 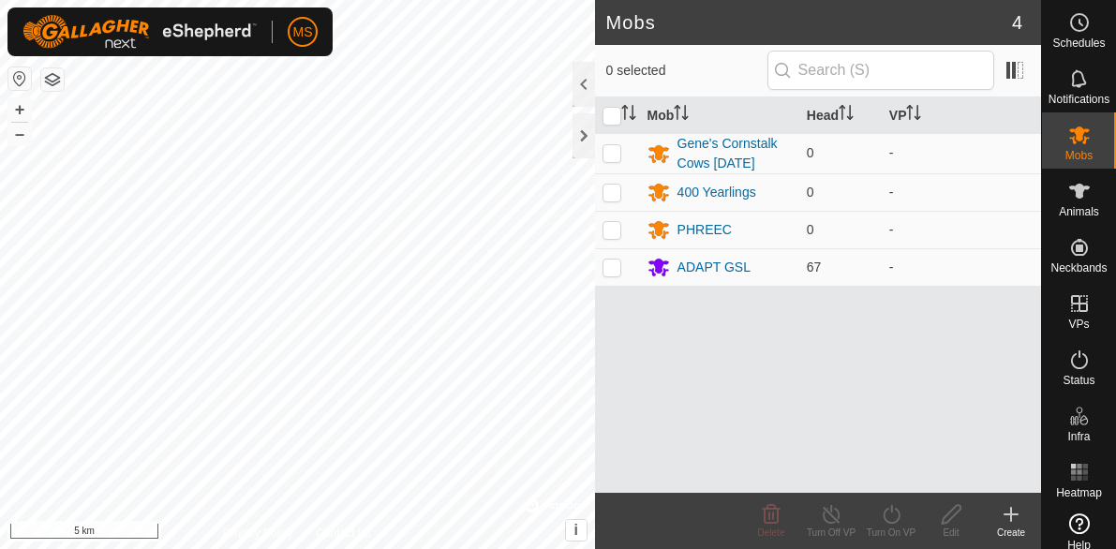 I want to click on span: Mobs, so click(x=1079, y=156).